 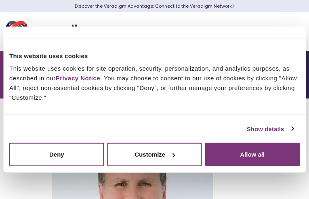 I want to click on button: Toggle Navigation Menu, so click(x=291, y=31).